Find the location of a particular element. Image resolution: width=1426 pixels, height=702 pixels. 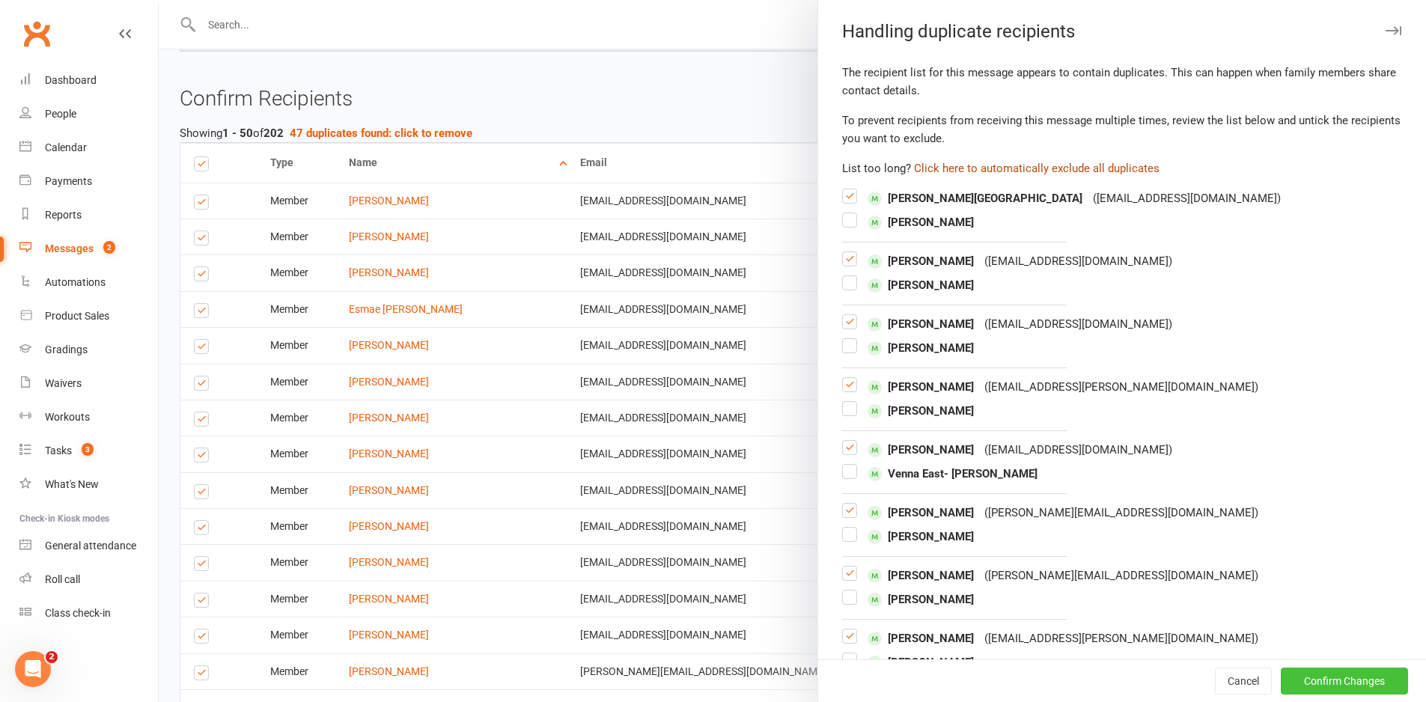

a: People is located at coordinates (88, 114).